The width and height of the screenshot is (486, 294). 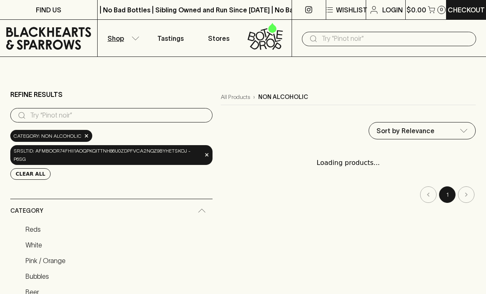 What do you see at coordinates (442, 9) in the screenshot?
I see `p: 0` at bounding box center [442, 9].